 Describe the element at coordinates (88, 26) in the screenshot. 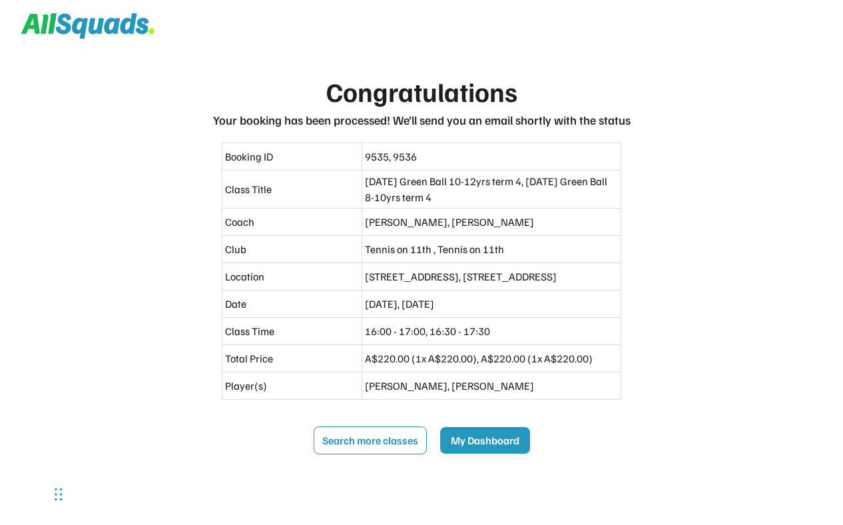

I see `img: Squad%20Logo.svg` at that location.